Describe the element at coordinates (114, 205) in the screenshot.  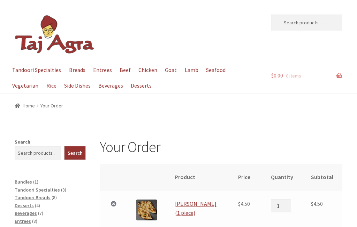
I see `a: Remove Garlic Naan (1 piece) from cart` at that location.